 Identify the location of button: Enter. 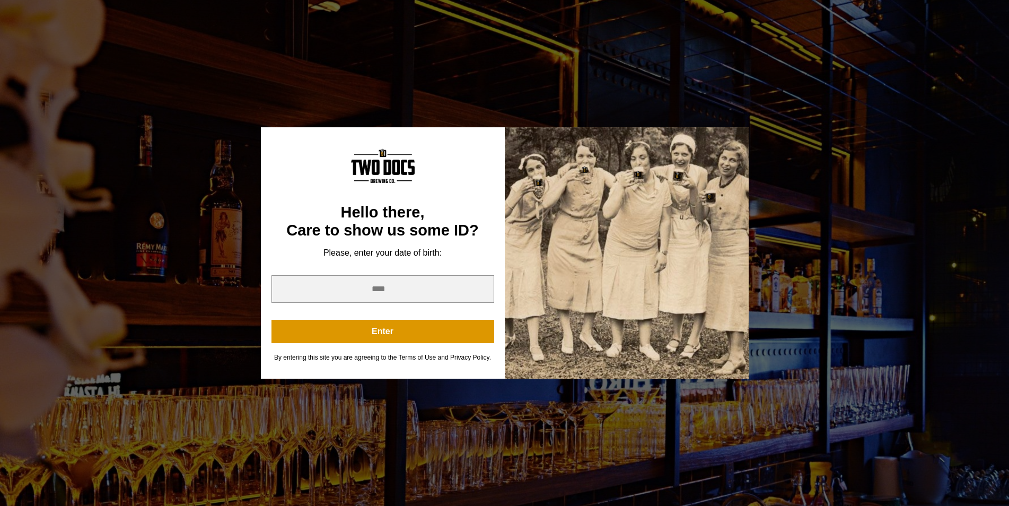
(383, 331).